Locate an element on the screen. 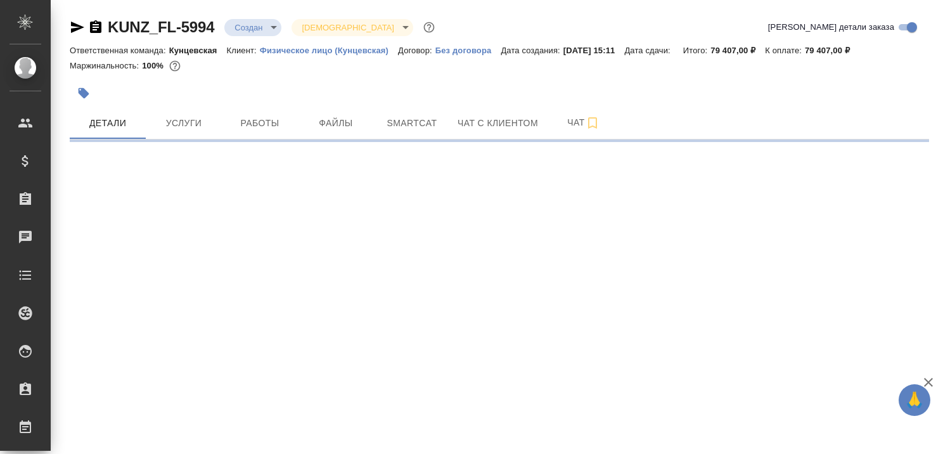 The image size is (943, 454). a: KUNZ_FL-5994 is located at coordinates (161, 27).